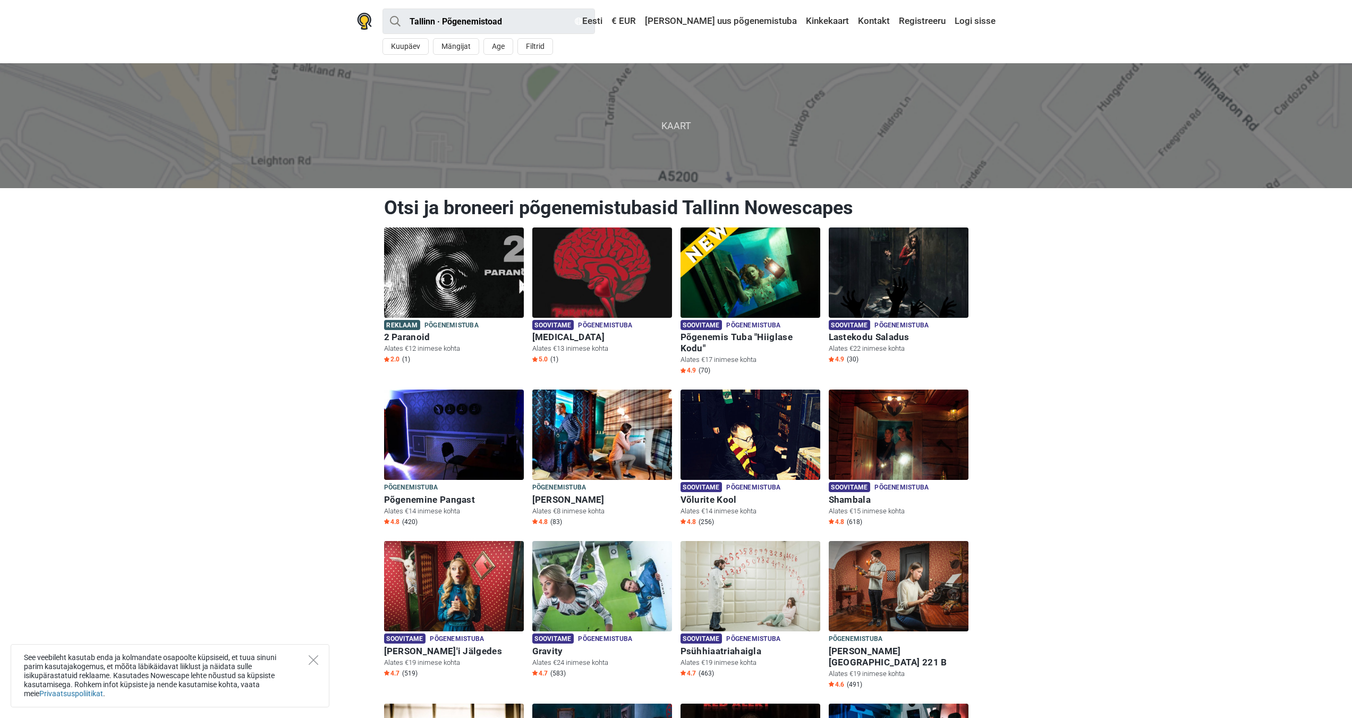 Image resolution: width=1352 pixels, height=718 pixels. What do you see at coordinates (922, 21) in the screenshot?
I see `a: Registreeru` at bounding box center [922, 21].